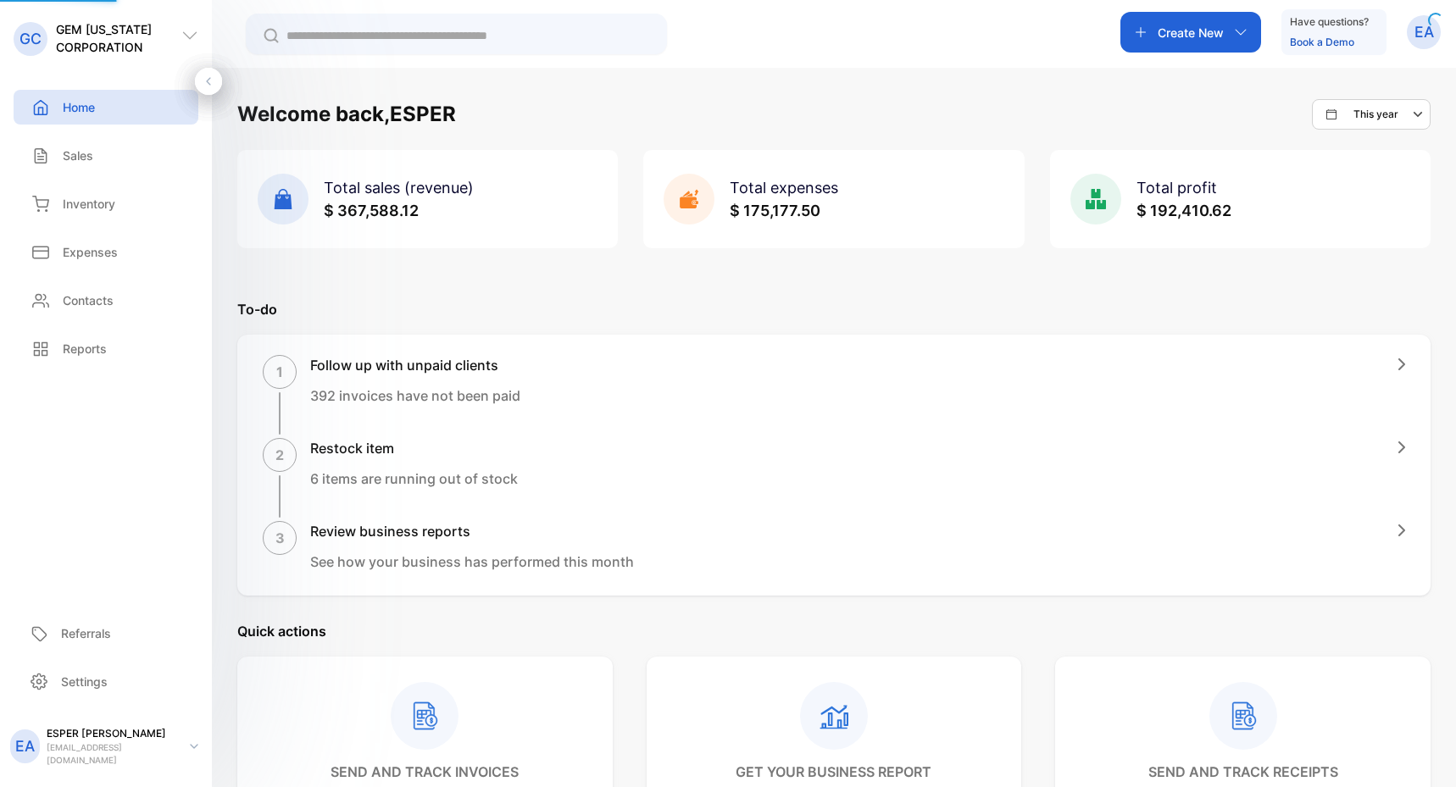  I want to click on span: $ 192,410.62, so click(1184, 210).